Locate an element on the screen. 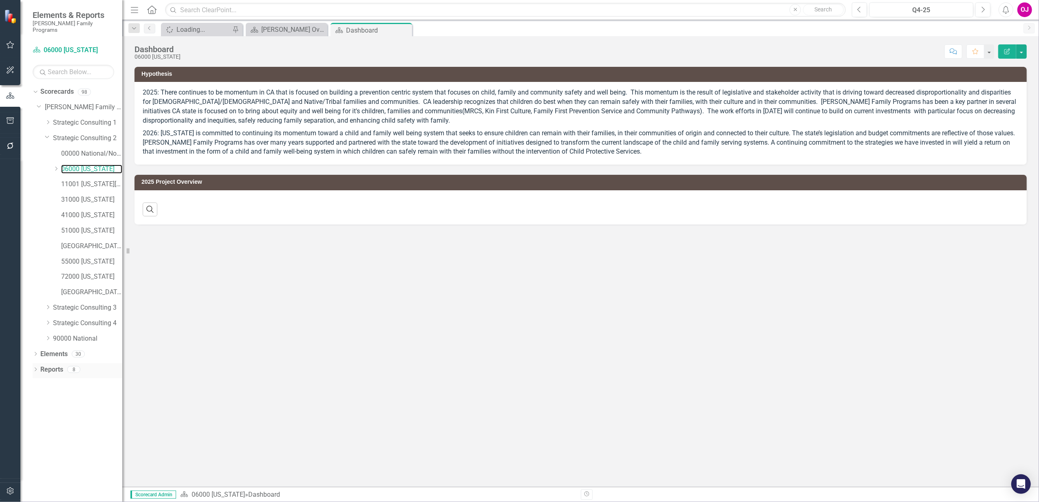 The image size is (1039, 502). h3: Hypothesis is located at coordinates (582, 74).